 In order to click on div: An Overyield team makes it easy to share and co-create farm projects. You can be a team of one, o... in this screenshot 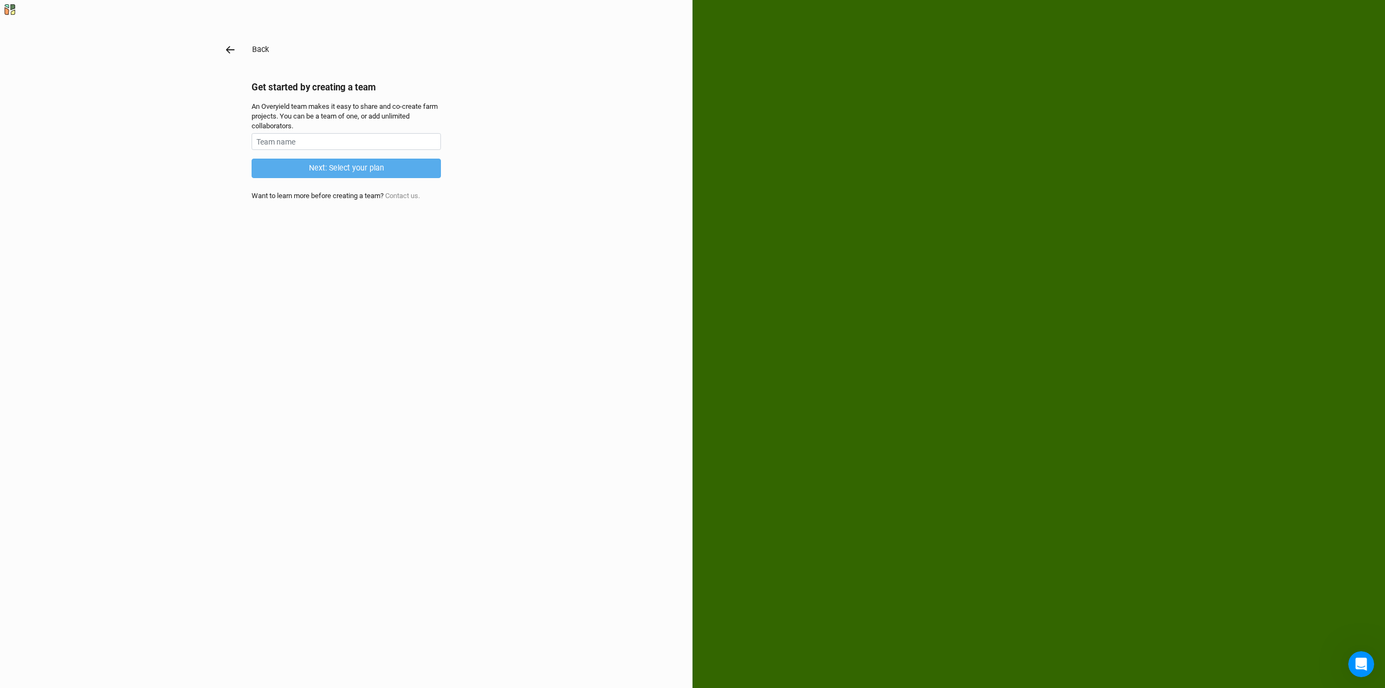, I will do `click(346, 116)`.